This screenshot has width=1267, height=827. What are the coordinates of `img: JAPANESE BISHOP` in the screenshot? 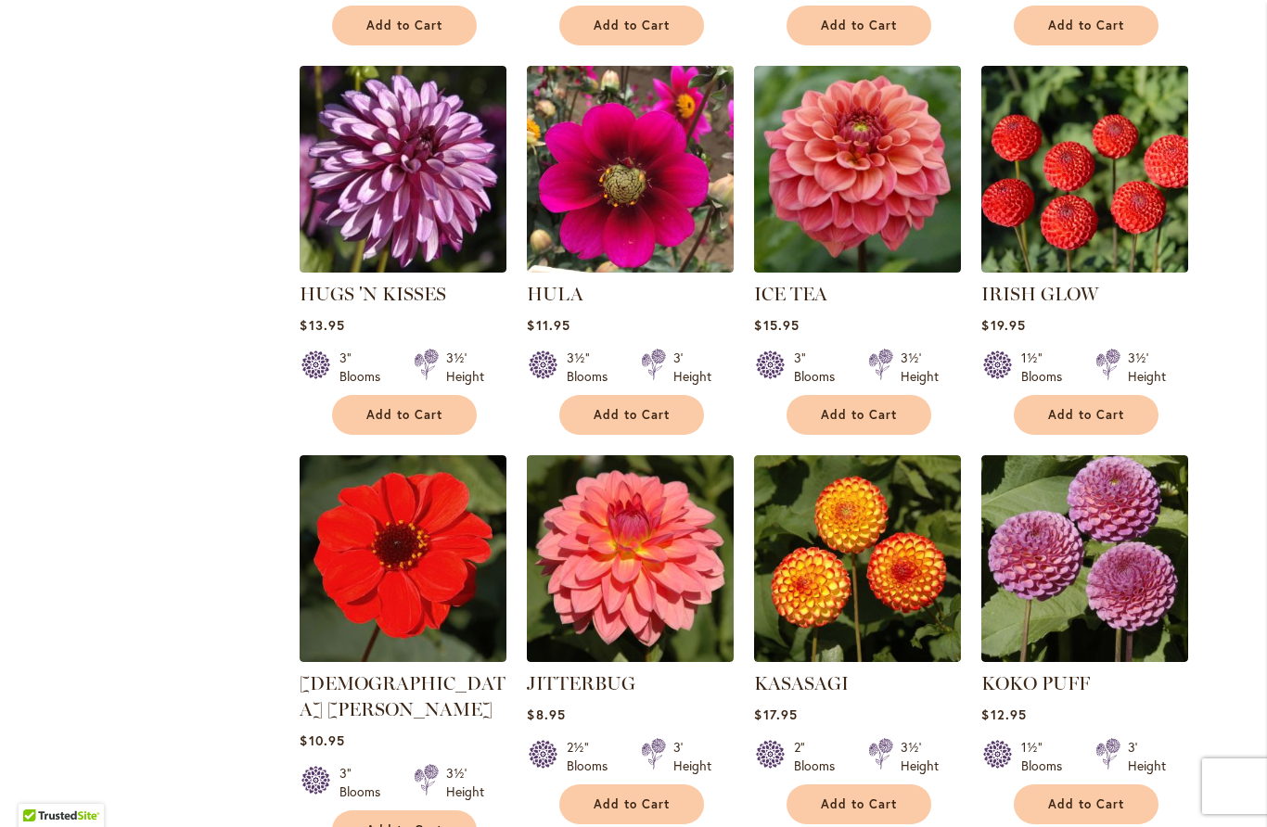 It's located at (402, 558).